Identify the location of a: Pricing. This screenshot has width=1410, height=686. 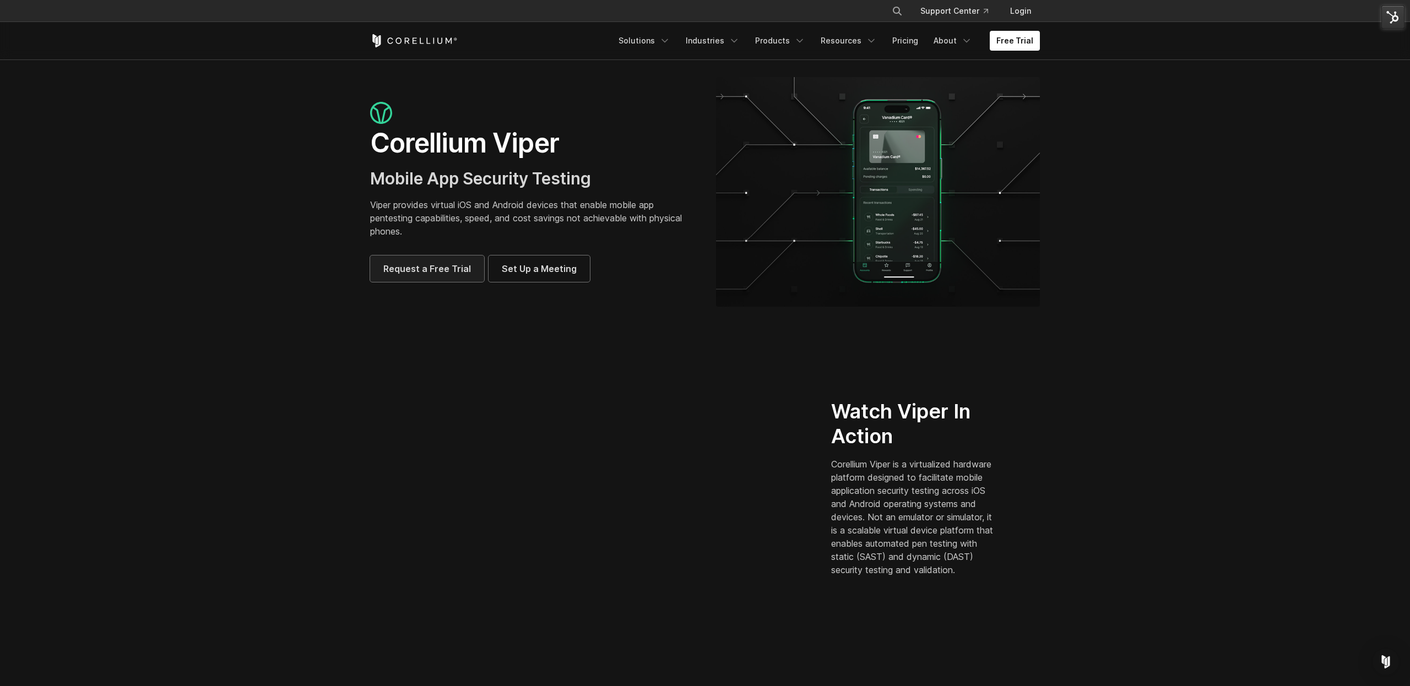
(905, 41).